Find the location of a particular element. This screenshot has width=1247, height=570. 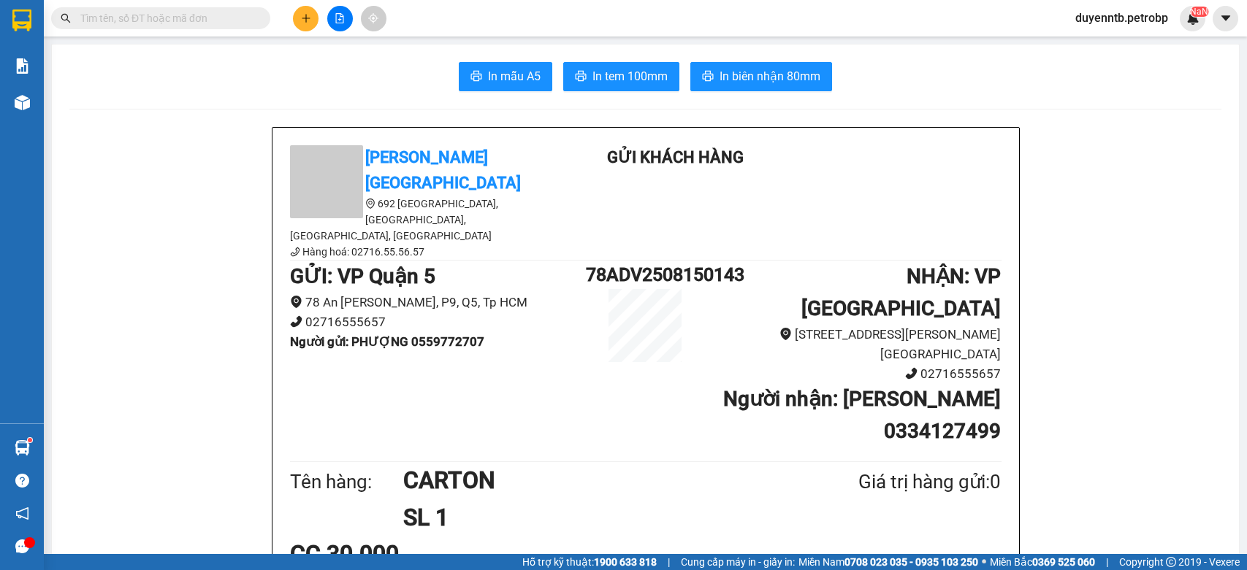

button: caret-down is located at coordinates (1225, 18).